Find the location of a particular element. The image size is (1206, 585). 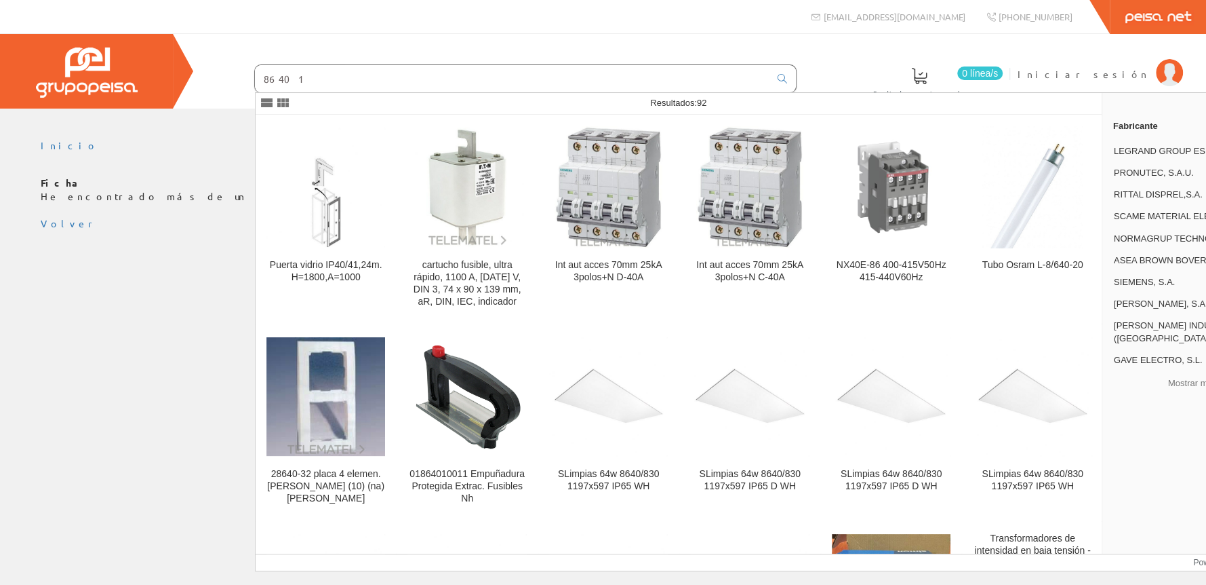

div: © Grupo Peisa is located at coordinates (603, 236).